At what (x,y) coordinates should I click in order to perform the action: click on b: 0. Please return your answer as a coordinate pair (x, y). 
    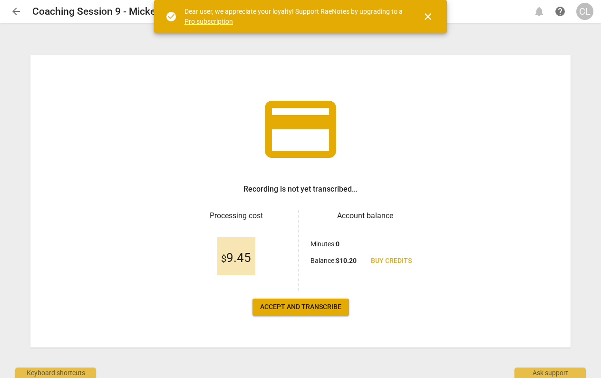
    Looking at the image, I should click on (338, 244).